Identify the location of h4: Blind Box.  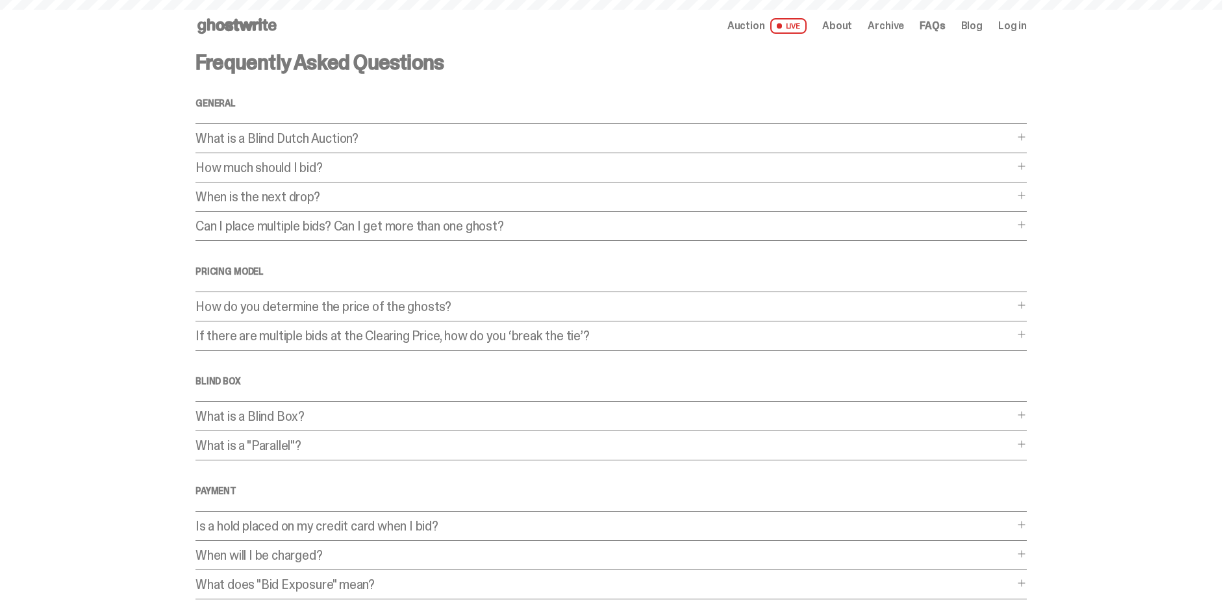
(611, 381).